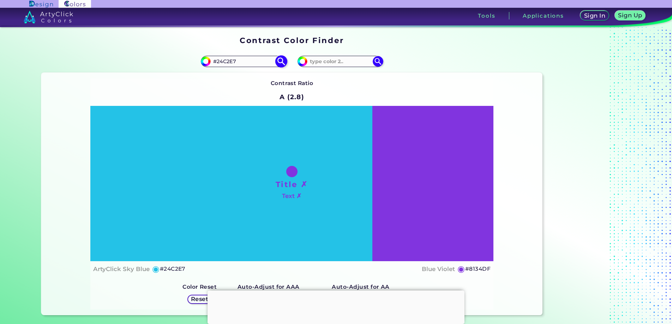  Describe the element at coordinates (361, 287) in the screenshot. I see `strong: Auto-Adjust for AA` at that location.